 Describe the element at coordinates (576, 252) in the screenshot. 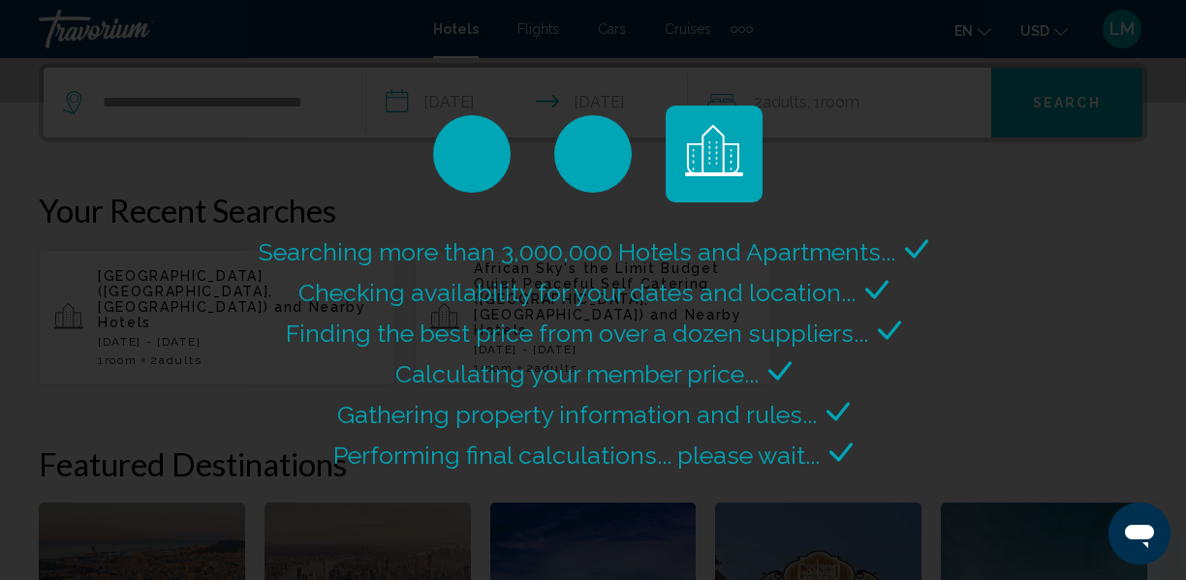

I see `span: Searching more than 3,000,000 Hotels and Apartments...` at that location.